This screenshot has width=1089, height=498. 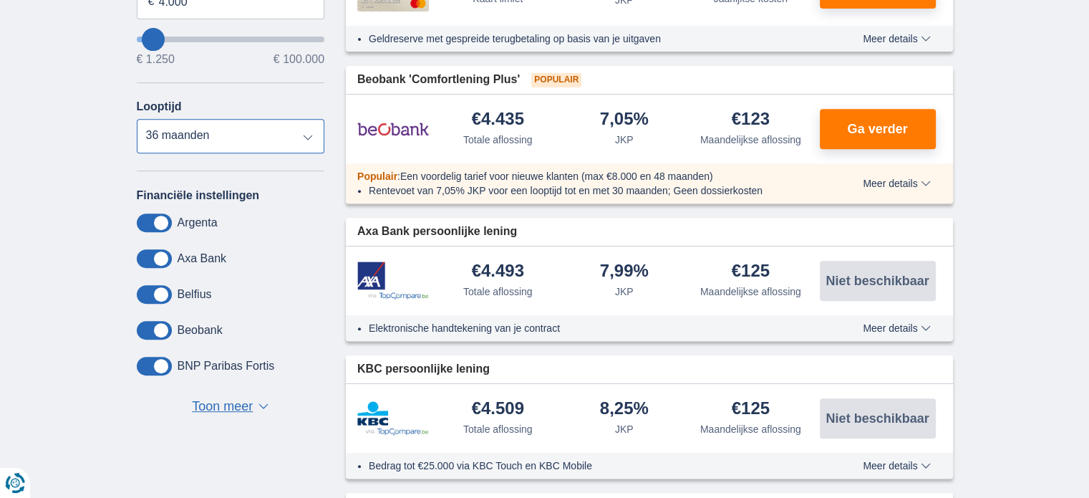 I want to click on button: Ga verder, so click(x=878, y=129).